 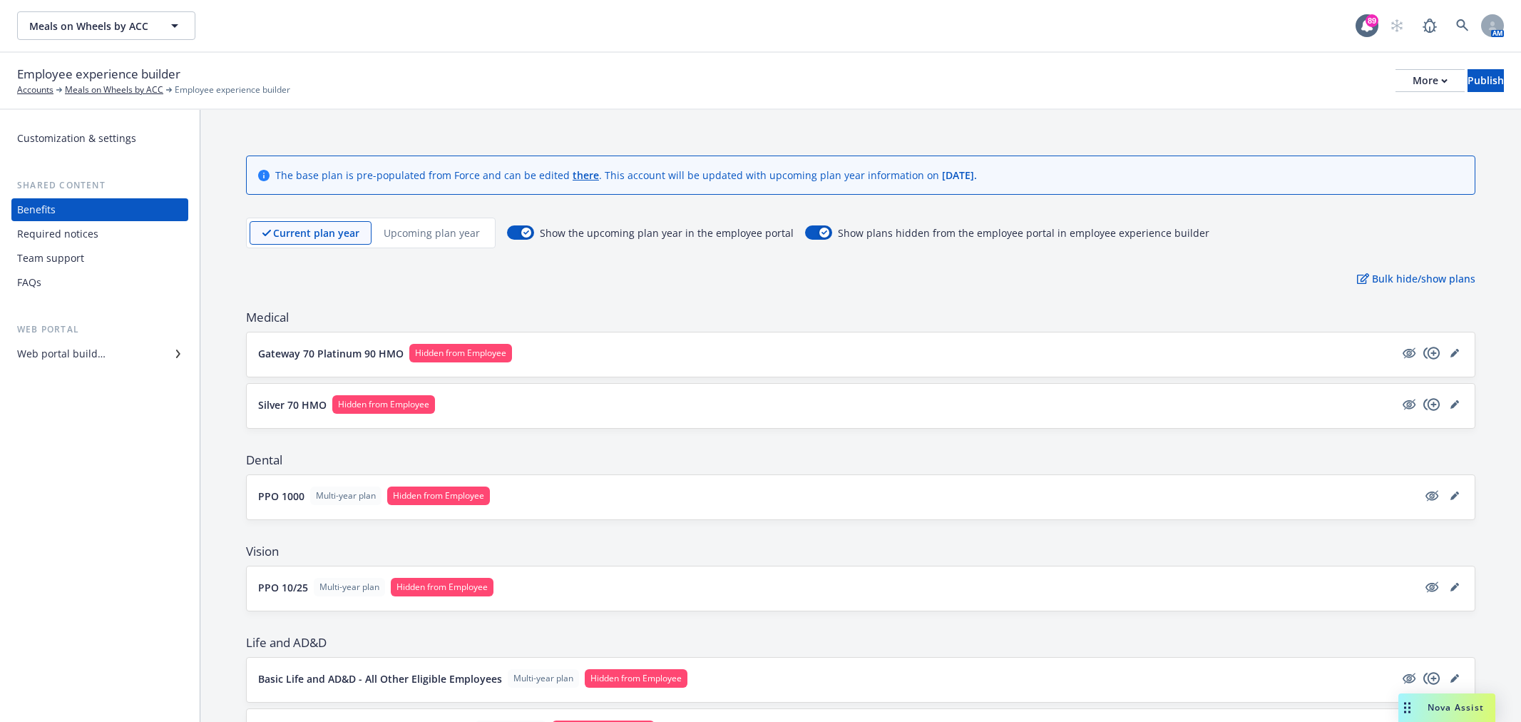 I want to click on div: Shared content, so click(x=100, y=185).